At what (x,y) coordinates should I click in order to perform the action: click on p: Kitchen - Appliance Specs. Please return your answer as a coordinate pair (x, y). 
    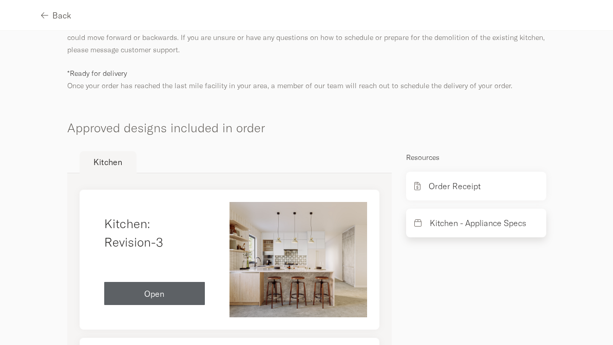
    Looking at the image, I should click on (478, 223).